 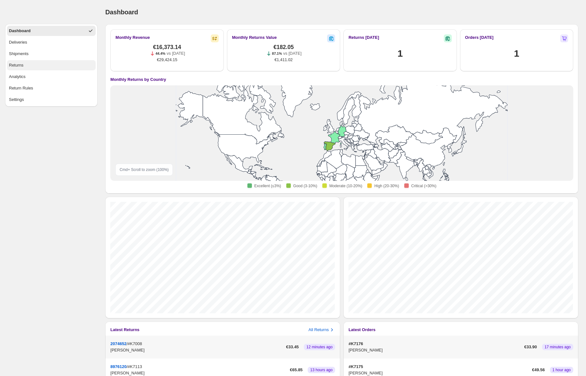 I want to click on div: Cmd + Scroll to zoom ( 100 %), so click(x=144, y=170).